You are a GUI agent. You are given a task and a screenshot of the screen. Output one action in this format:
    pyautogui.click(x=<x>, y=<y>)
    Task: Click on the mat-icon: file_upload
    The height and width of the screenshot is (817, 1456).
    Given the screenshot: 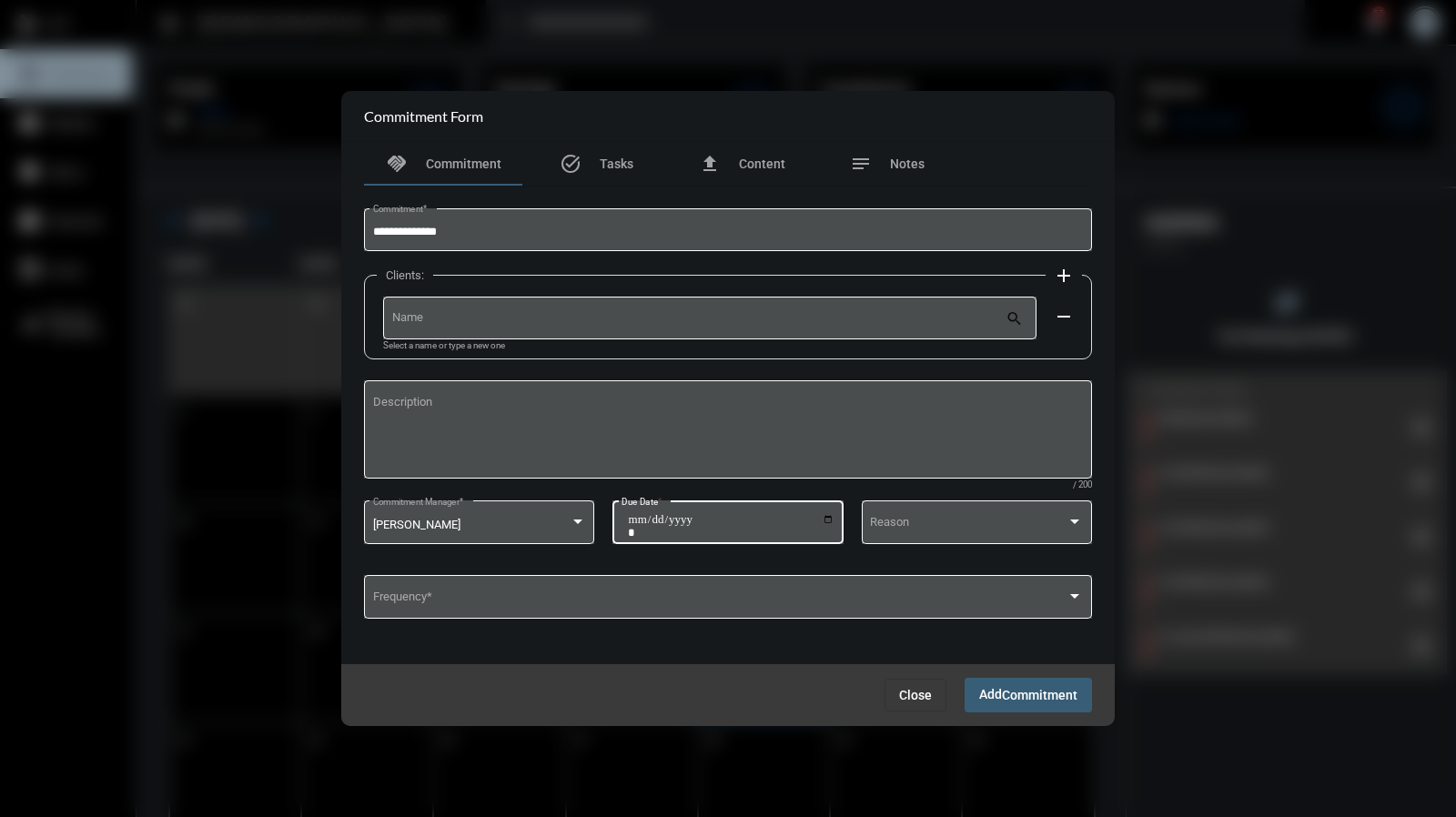 What is the action you would take?
    pyautogui.click(x=710, y=164)
    